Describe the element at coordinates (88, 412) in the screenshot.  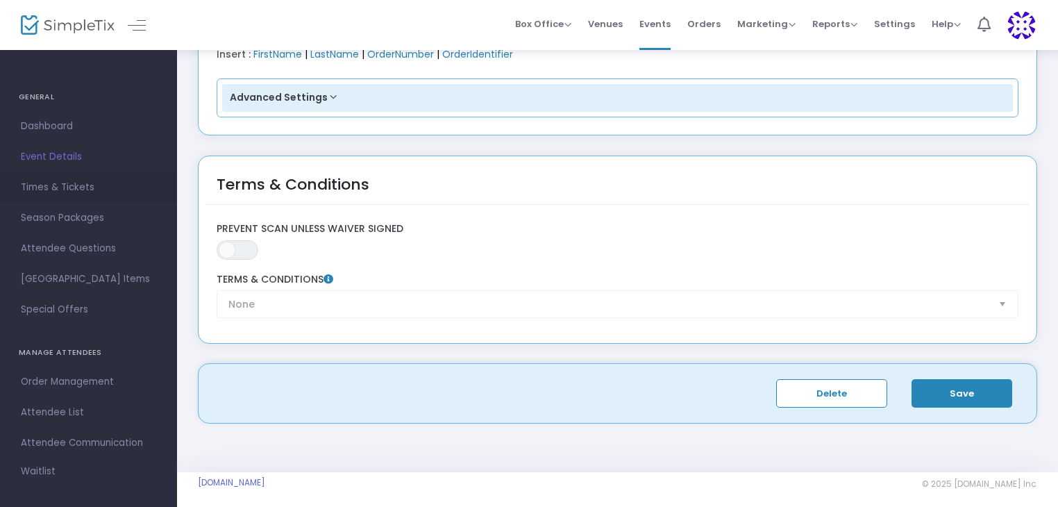
I see `span: Attendee List` at that location.